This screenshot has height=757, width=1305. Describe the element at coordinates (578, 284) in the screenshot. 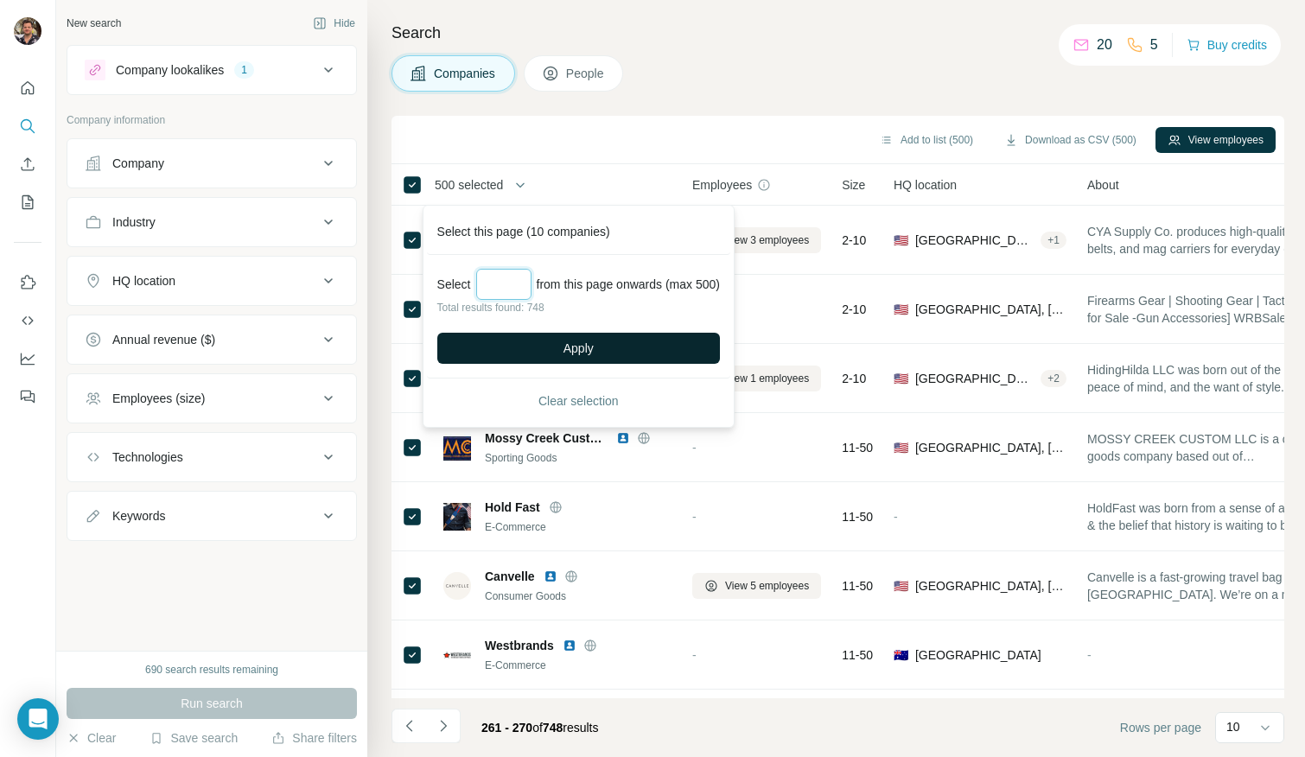

I see `div: Select from this page onwards (max 500)` at that location.